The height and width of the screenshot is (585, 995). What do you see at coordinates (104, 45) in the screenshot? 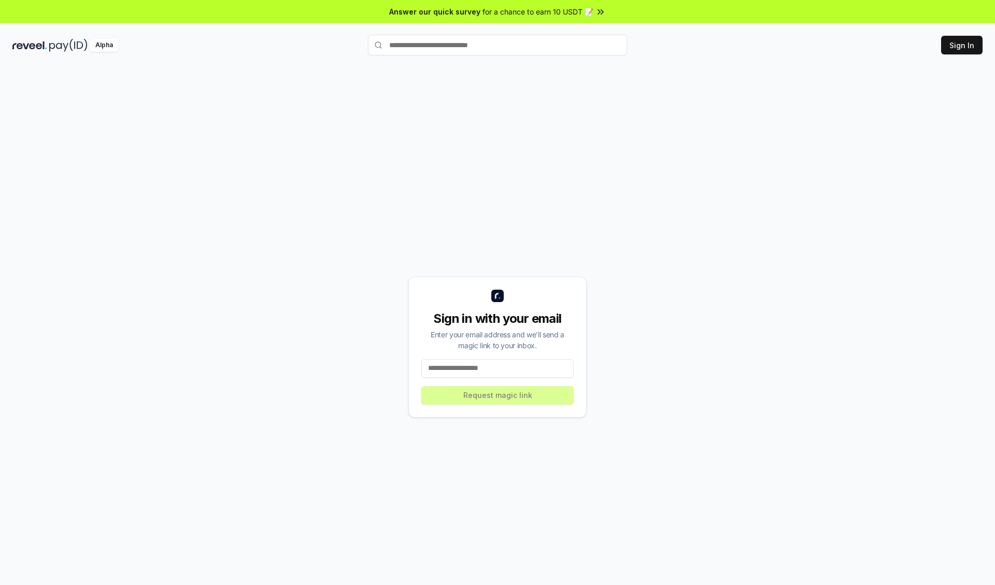
I see `div: Alpha` at bounding box center [104, 45].